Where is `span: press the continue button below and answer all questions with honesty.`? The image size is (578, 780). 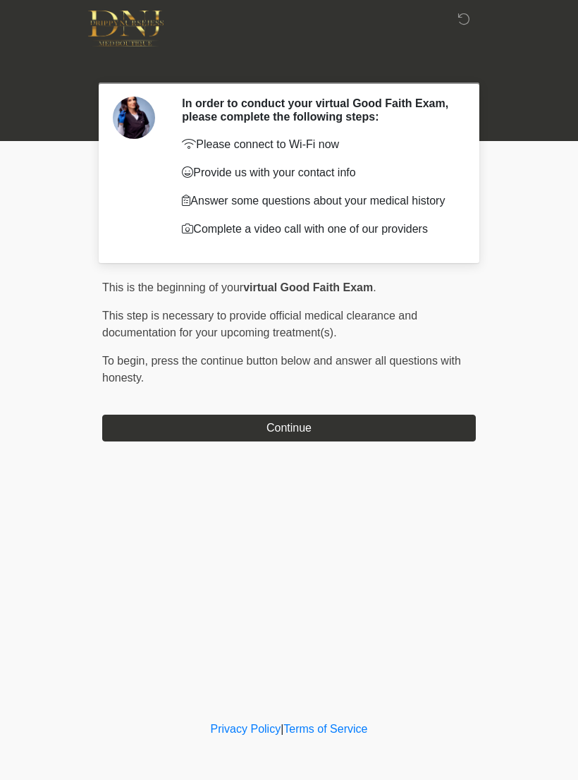
span: press the continue button below and answer all questions with honesty. is located at coordinates (281, 369).